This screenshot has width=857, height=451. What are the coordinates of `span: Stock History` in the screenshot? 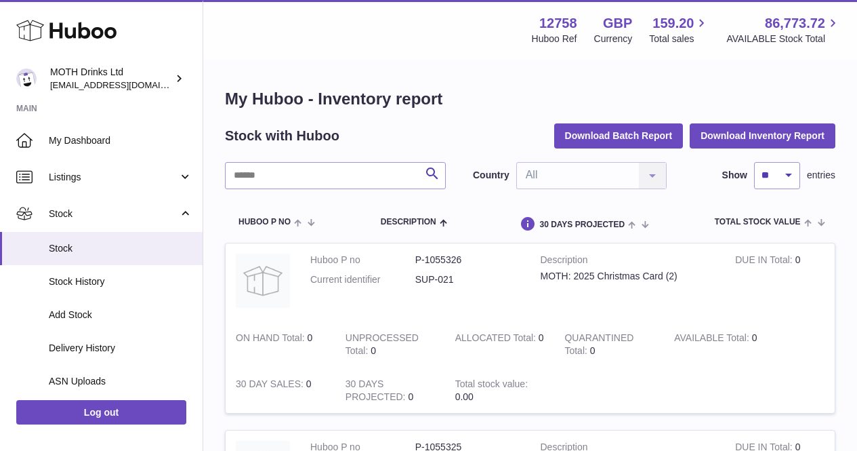 It's located at (121, 281).